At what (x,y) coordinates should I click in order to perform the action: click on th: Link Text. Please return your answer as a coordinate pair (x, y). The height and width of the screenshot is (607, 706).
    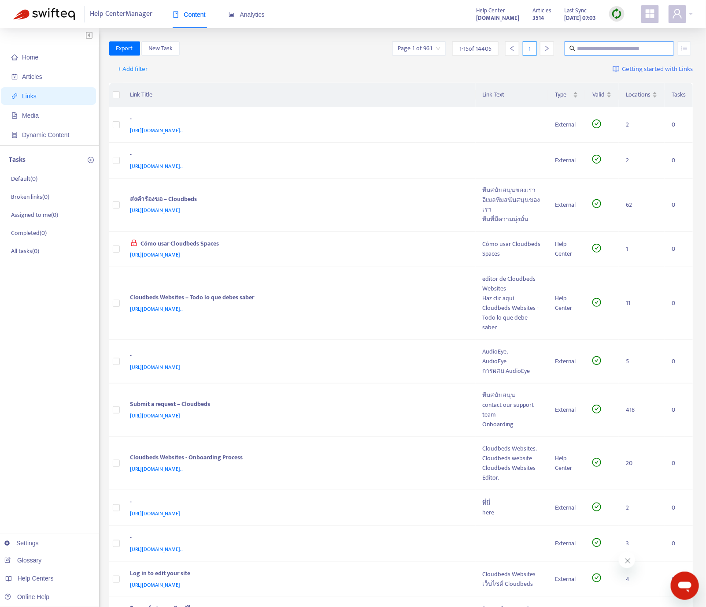
    Looking at the image, I should click on (512, 95).